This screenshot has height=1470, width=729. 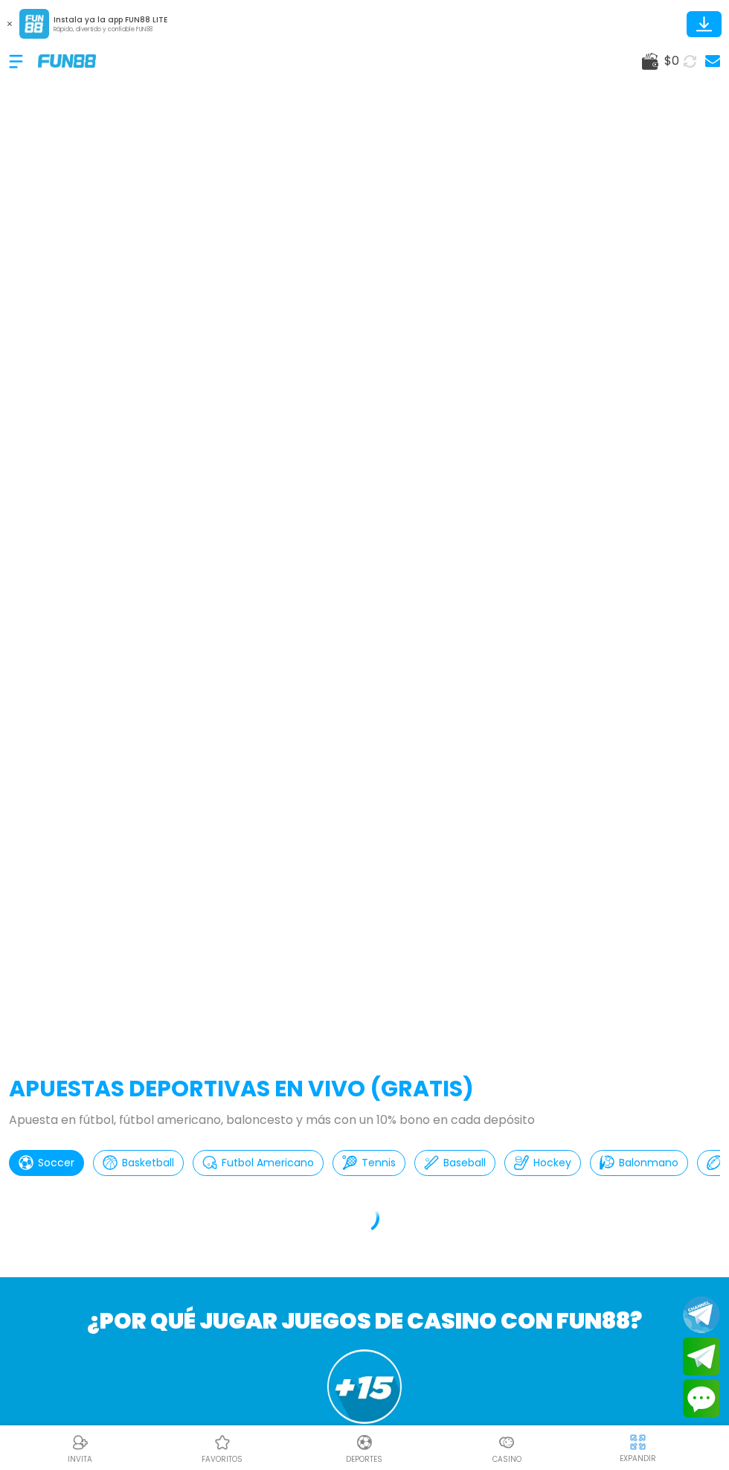 What do you see at coordinates (56, 1162) in the screenshot?
I see `p: Soccer` at bounding box center [56, 1162].